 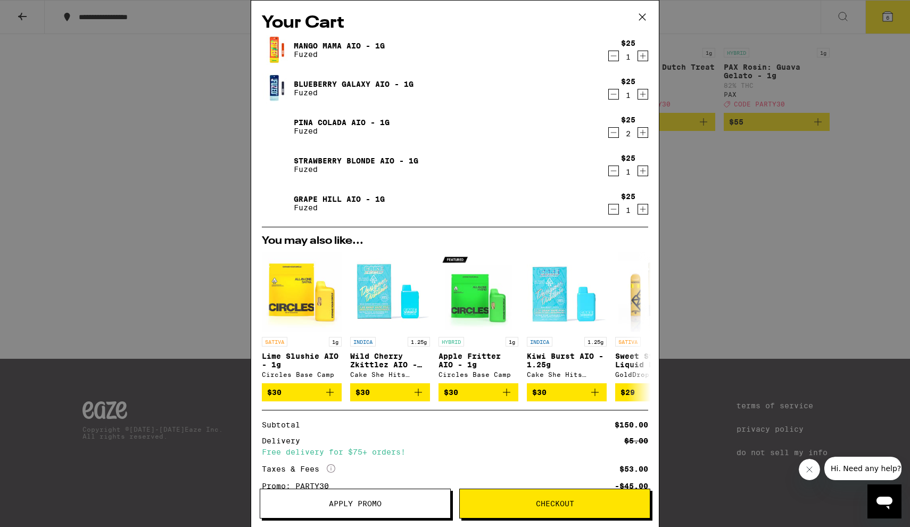 What do you see at coordinates (479, 292) in the screenshot?
I see `img: Circles Base Camp - Apple Fritter AIO - 1g` at bounding box center [479, 292].